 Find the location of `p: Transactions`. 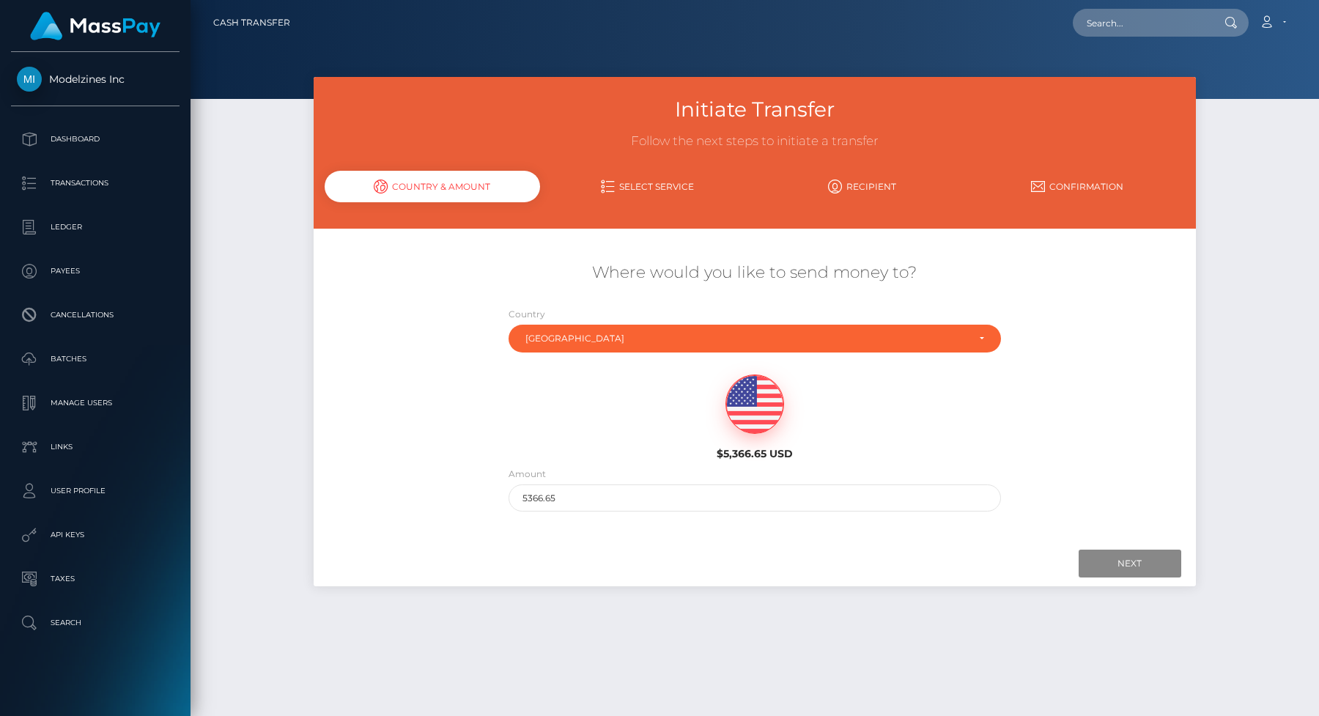

p: Transactions is located at coordinates (95, 183).